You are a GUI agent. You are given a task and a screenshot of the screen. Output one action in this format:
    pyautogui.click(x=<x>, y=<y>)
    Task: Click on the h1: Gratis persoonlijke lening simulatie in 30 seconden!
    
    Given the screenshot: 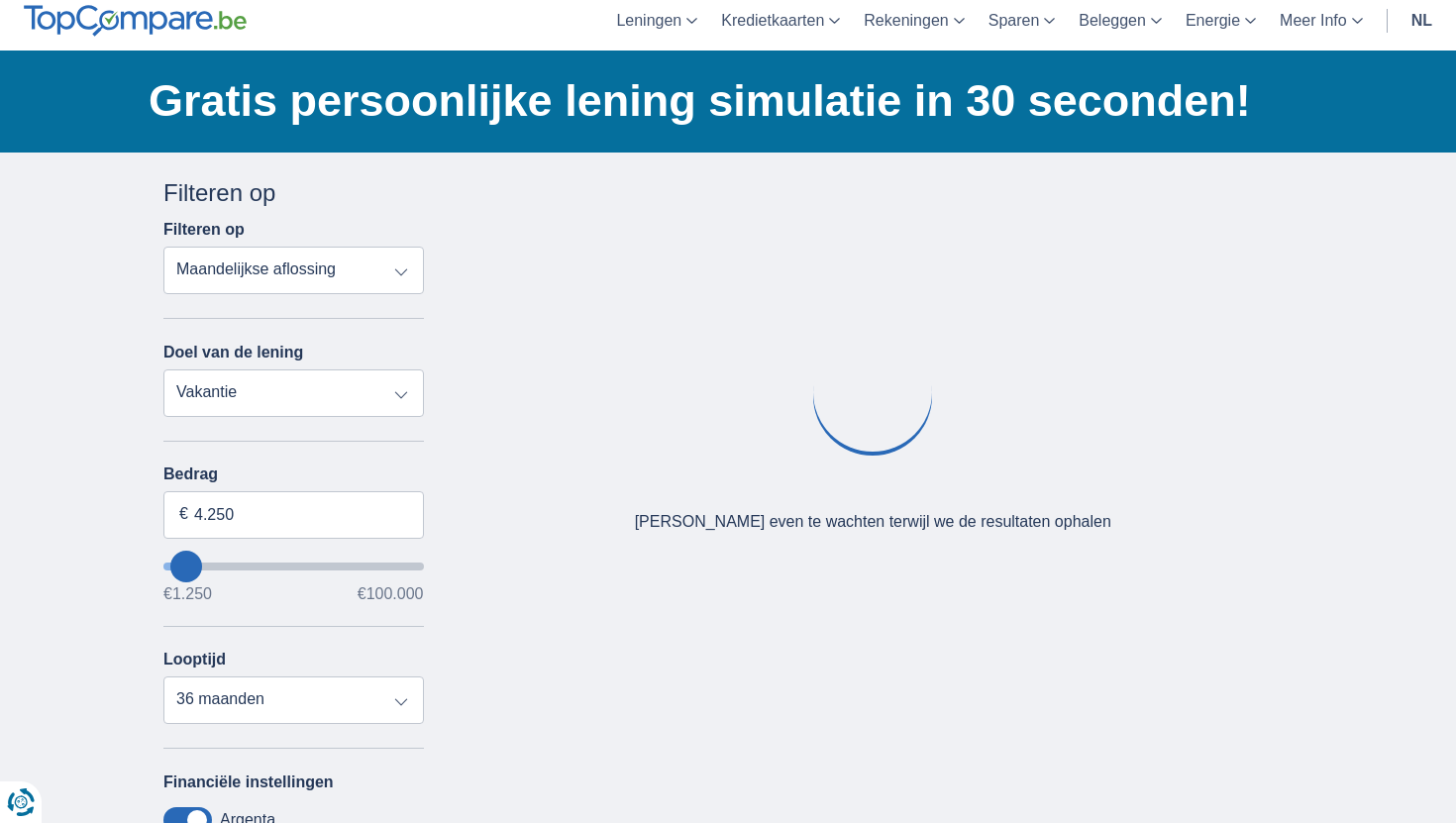 What is the action you would take?
    pyautogui.click(x=720, y=101)
    